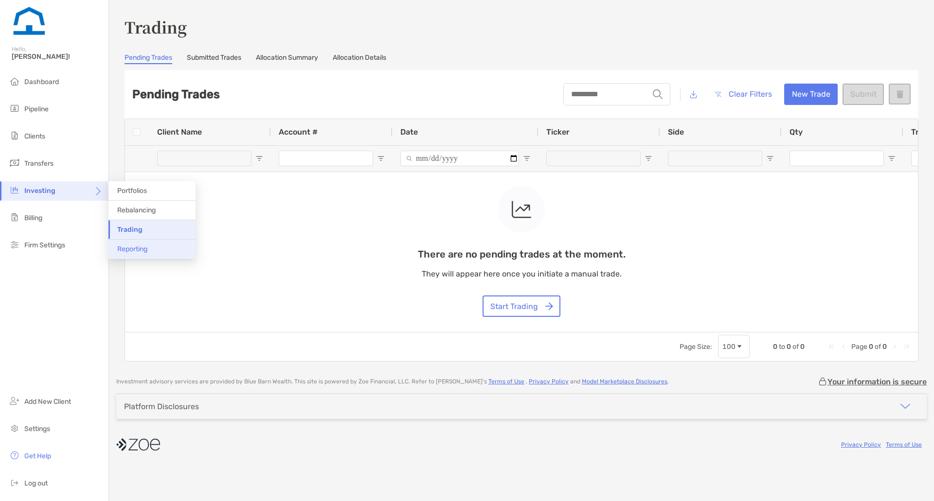 This screenshot has width=934, height=501. What do you see at coordinates (521, 27) in the screenshot?
I see `h3: Trading` at bounding box center [521, 27].